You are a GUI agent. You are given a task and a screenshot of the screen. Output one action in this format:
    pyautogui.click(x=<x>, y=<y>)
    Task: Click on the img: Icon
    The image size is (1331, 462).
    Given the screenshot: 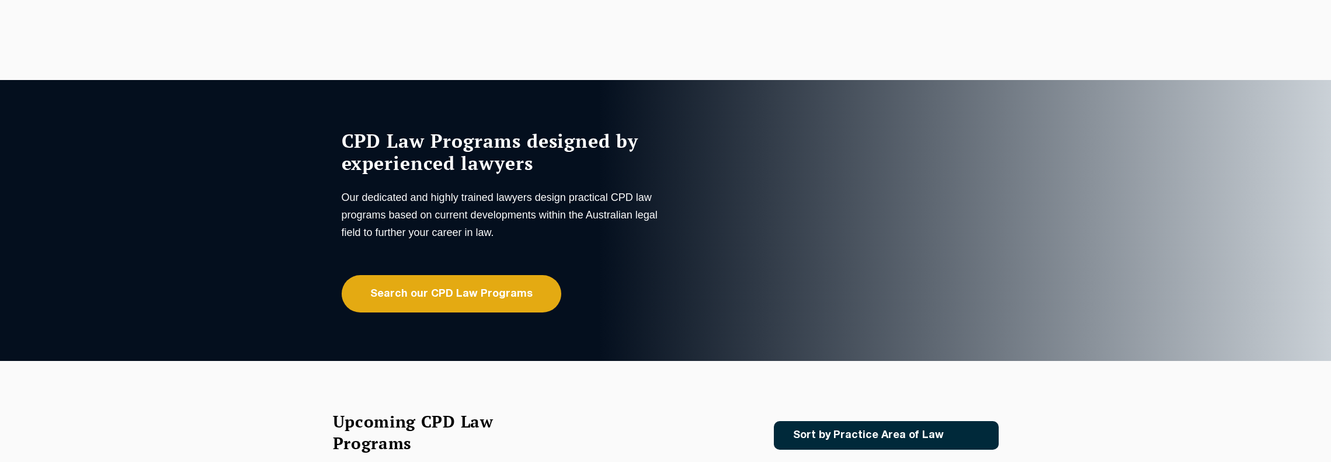 What is the action you would take?
    pyautogui.click(x=969, y=435)
    